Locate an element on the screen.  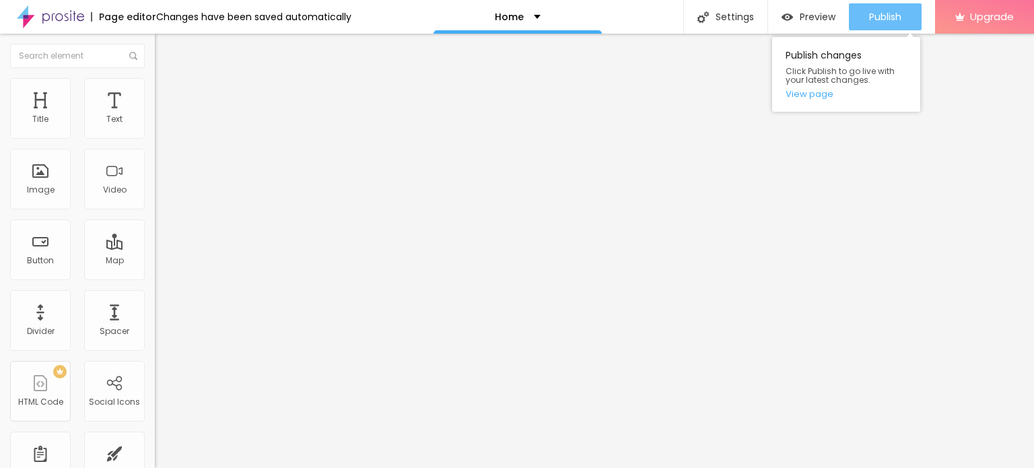
div: Divider is located at coordinates (40, 331).